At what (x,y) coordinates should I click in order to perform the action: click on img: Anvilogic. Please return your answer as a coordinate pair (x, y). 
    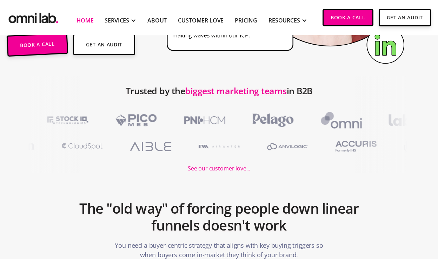
    Looking at the image, I should click on (287, 146).